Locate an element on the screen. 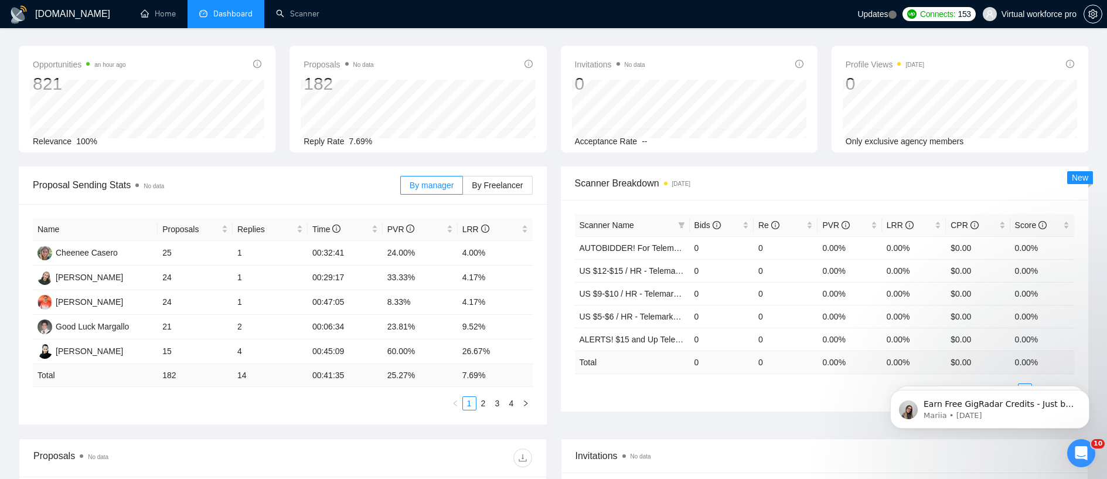  span: user is located at coordinates (990, 14).